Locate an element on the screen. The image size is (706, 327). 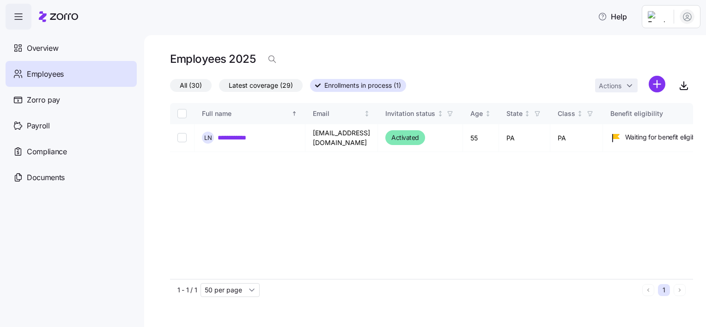
th: Invitation statusNot sorted is located at coordinates (421, 114).